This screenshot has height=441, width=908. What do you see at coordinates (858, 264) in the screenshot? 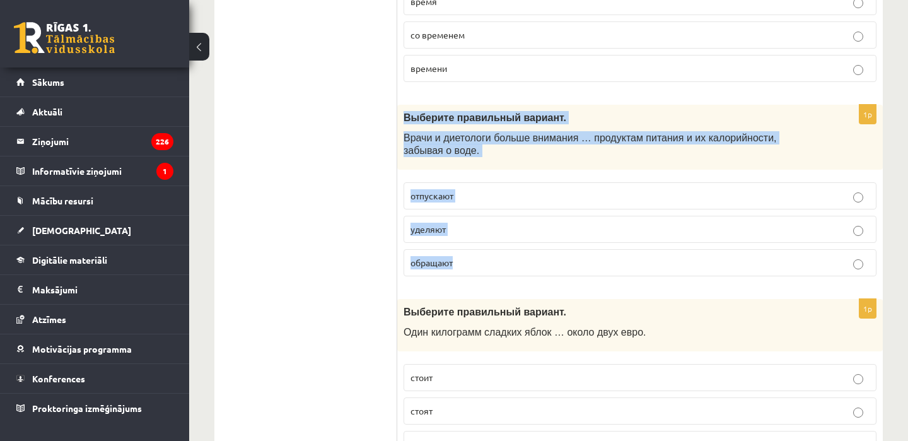
I see `input: обращают` at bounding box center [858, 264].